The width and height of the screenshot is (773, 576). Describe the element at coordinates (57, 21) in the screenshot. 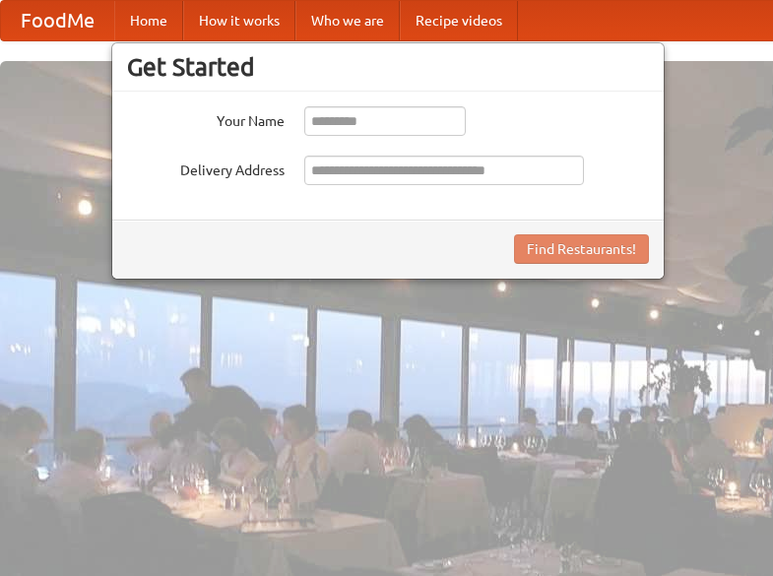

I see `a: FoodMe` at that location.